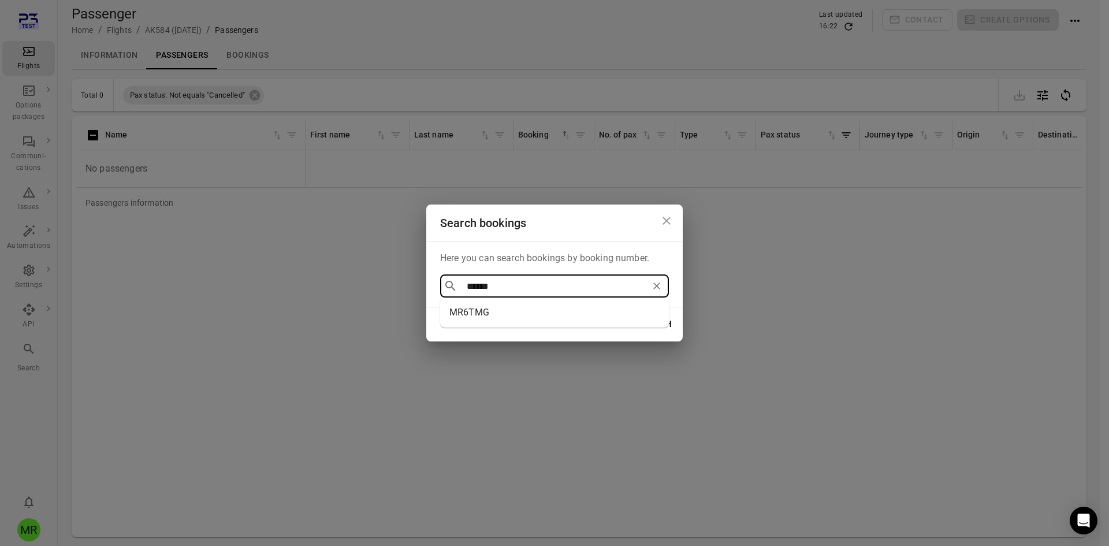  I want to click on h2: Search bookings, so click(554, 223).